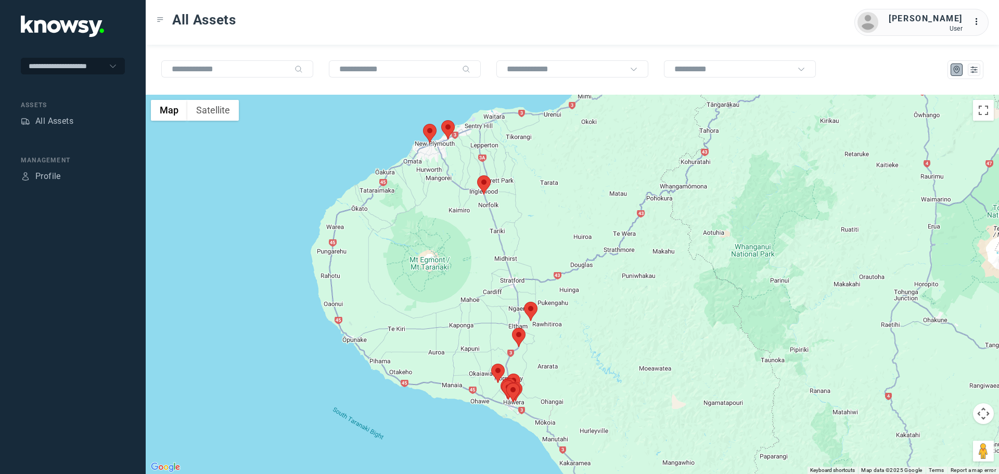 The height and width of the screenshot is (474, 999). I want to click on button: Keyboard shortcuts, so click(833, 470).